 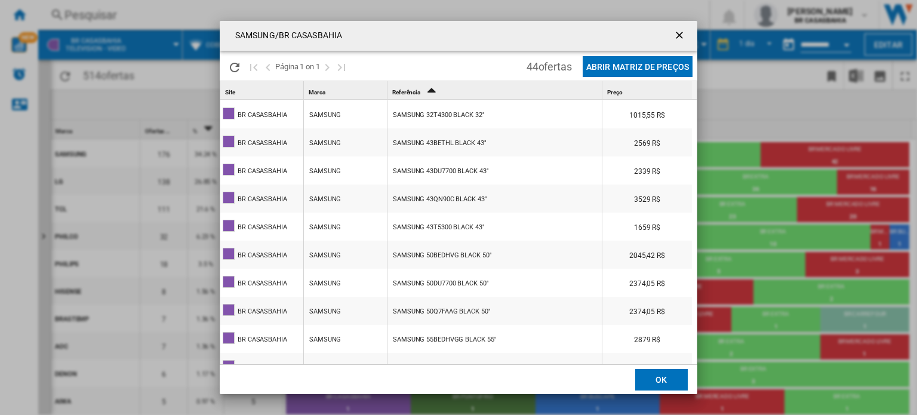 What do you see at coordinates (647, 142) in the screenshot?
I see `div: 2569 R$` at bounding box center [647, 142].